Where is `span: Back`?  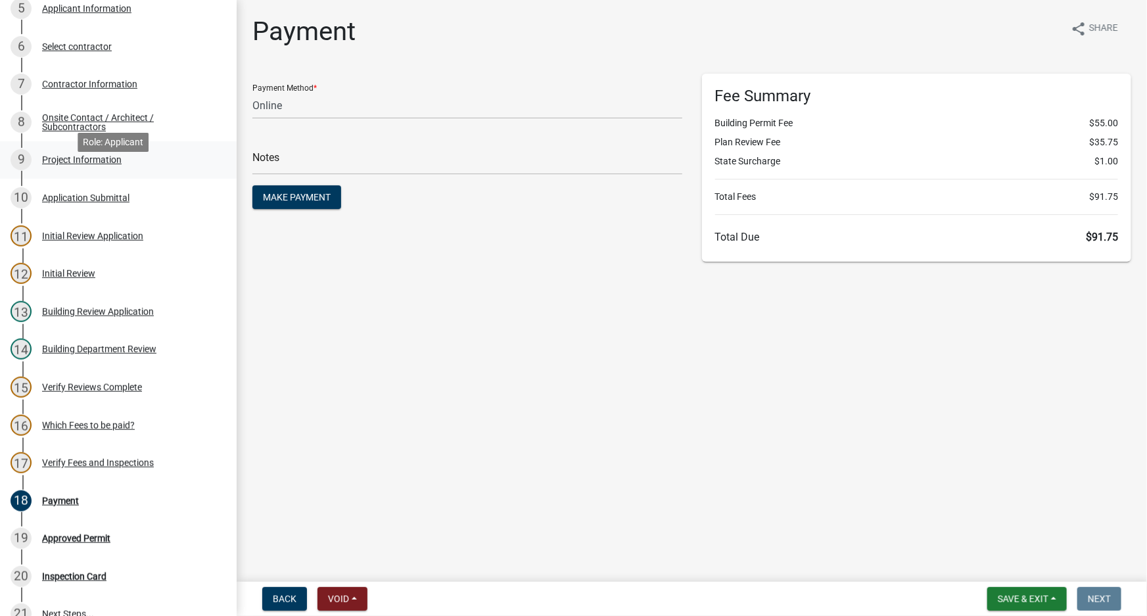
span: Back is located at coordinates (285, 599).